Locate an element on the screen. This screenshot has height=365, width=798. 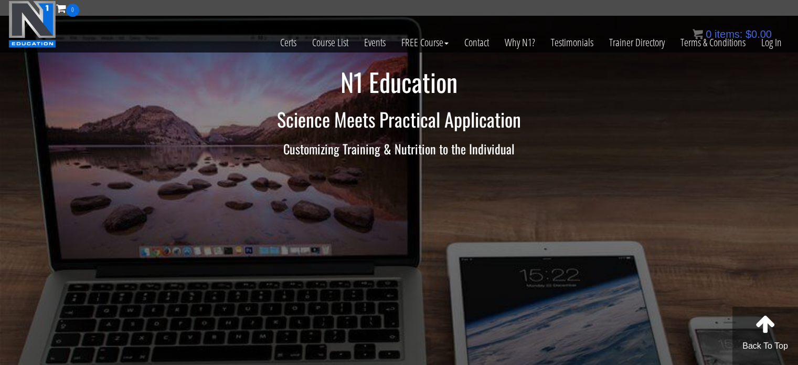
img: n1-education is located at coordinates (32, 24).